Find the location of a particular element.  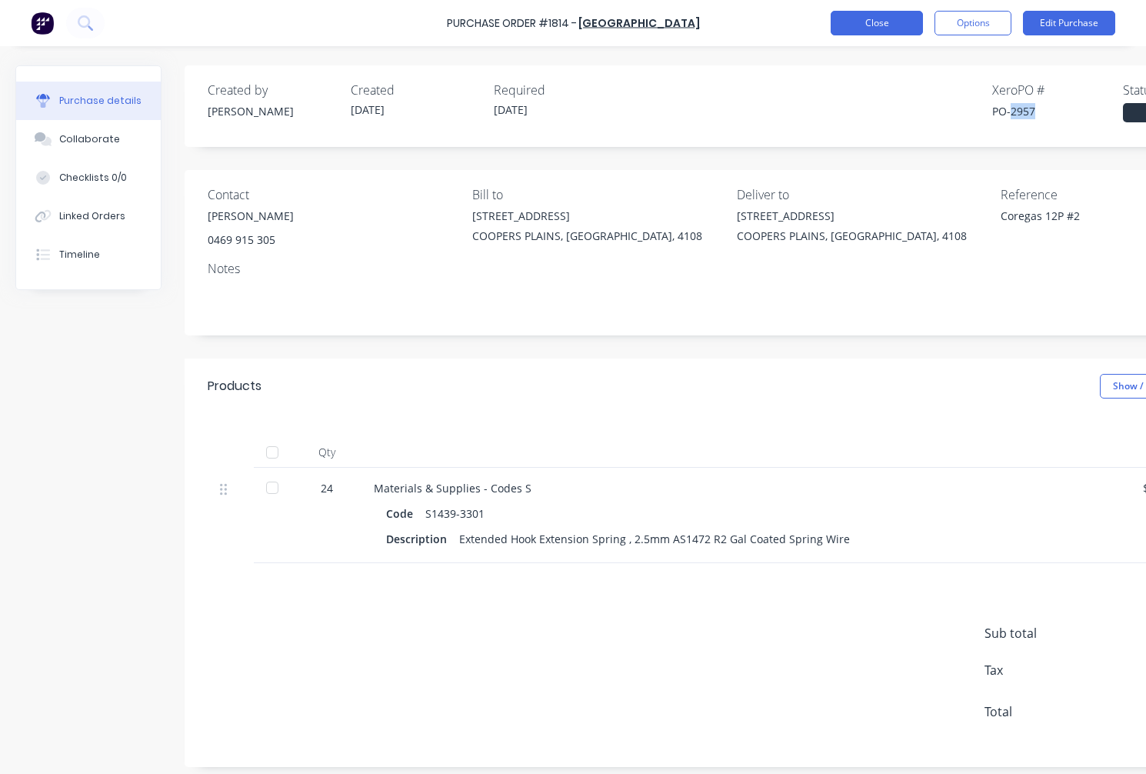

button: Linked Orders is located at coordinates (88, 216).